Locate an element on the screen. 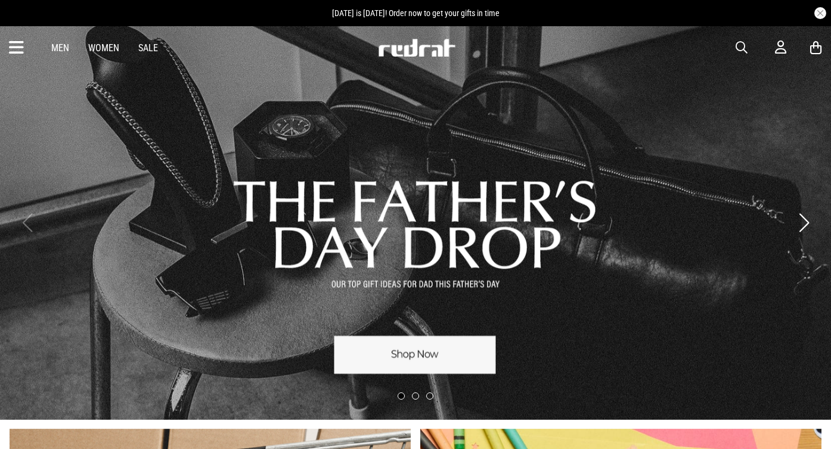 This screenshot has height=449, width=831. button: Previous slide is located at coordinates (27, 223).